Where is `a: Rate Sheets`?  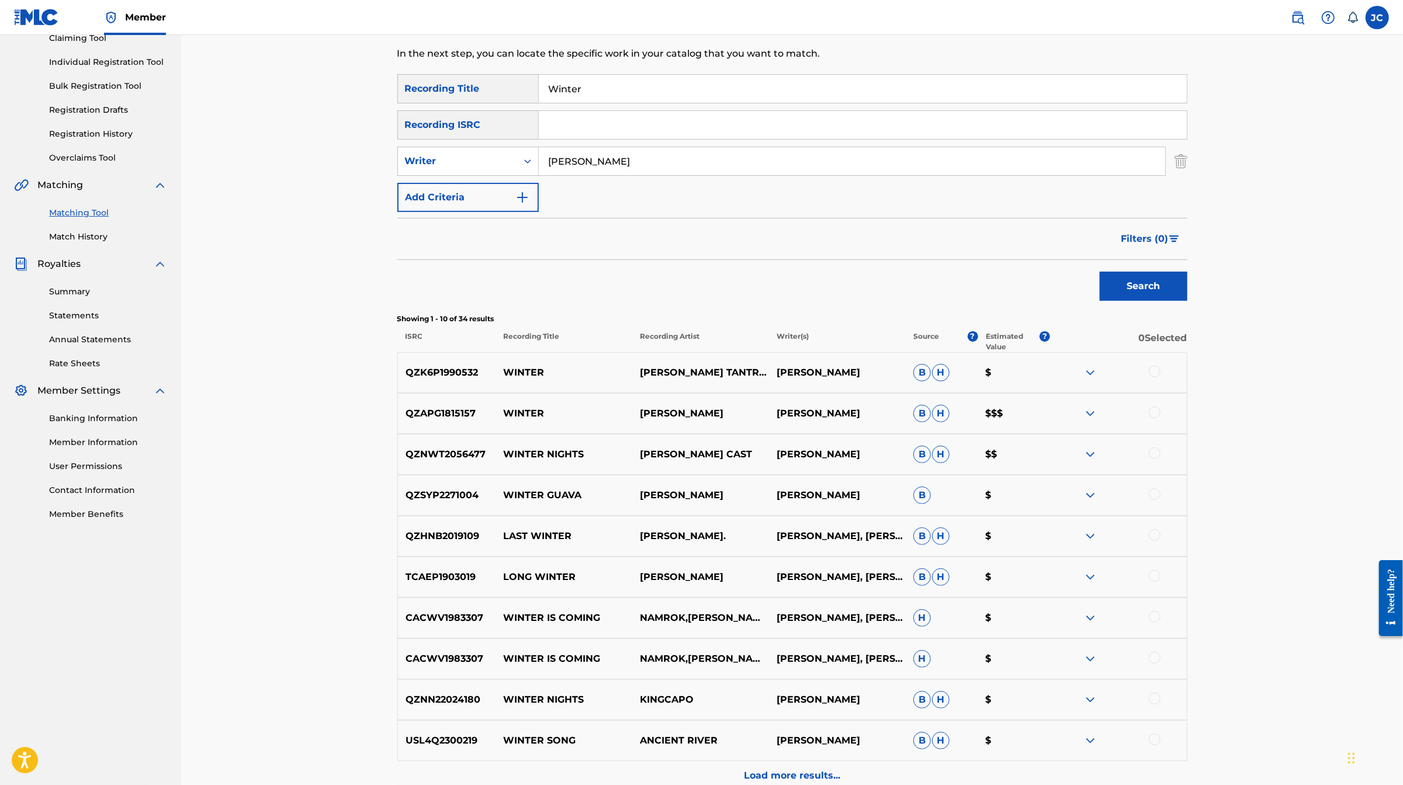
a: Rate Sheets is located at coordinates (108, 363).